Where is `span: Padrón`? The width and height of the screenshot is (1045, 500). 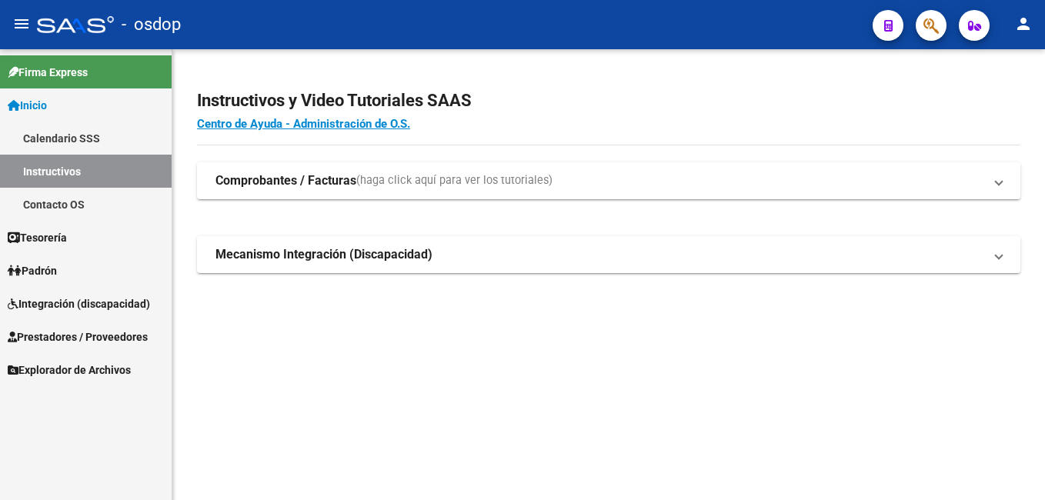 span: Padrón is located at coordinates (32, 271).